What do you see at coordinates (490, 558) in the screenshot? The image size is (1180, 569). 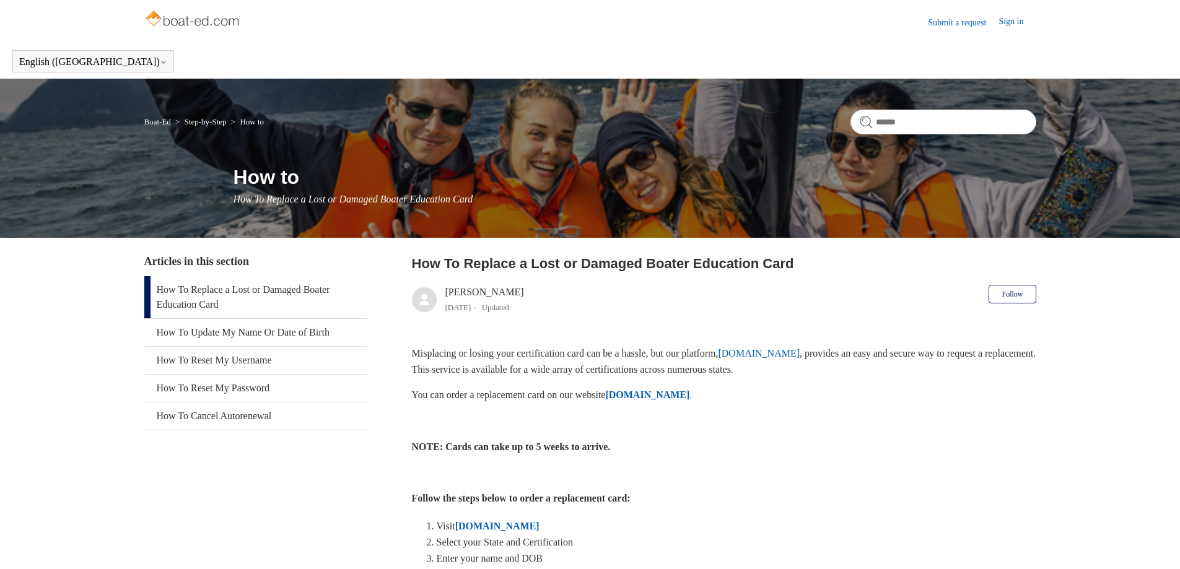 I see `span: Enter your name and DOB` at bounding box center [490, 558].